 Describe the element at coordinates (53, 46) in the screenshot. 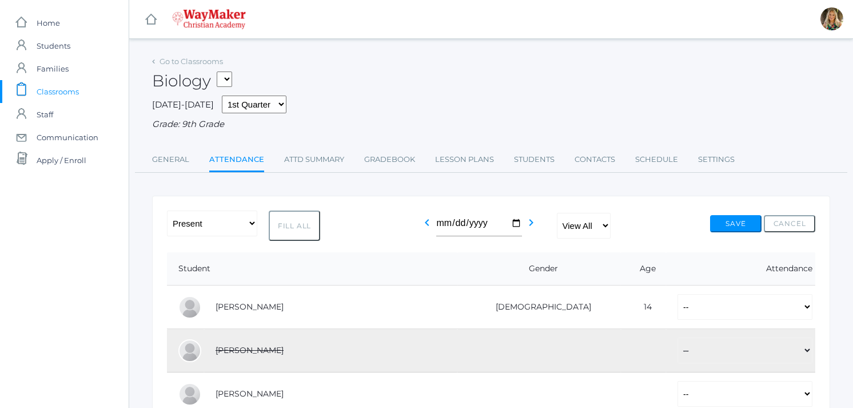

I see `span: Students` at that location.